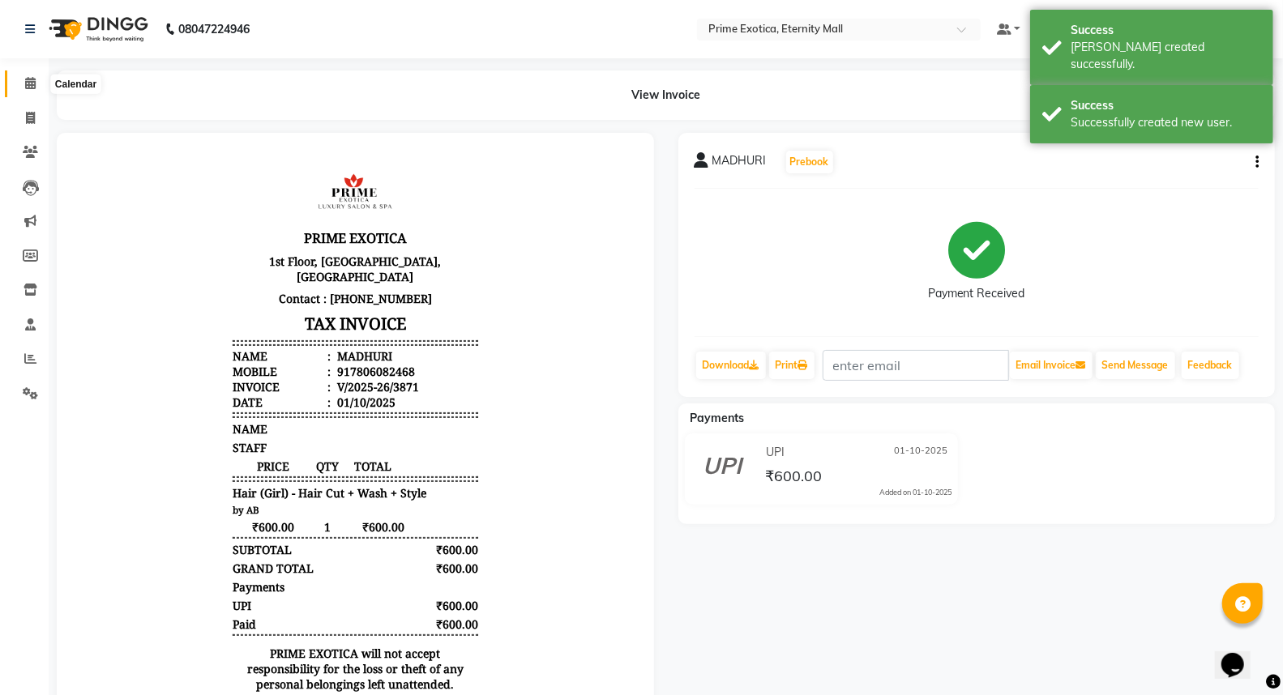 Image resolution: width=1283 pixels, height=695 pixels. What do you see at coordinates (731, 366) in the screenshot?
I see `a: Download` at bounding box center [731, 366].